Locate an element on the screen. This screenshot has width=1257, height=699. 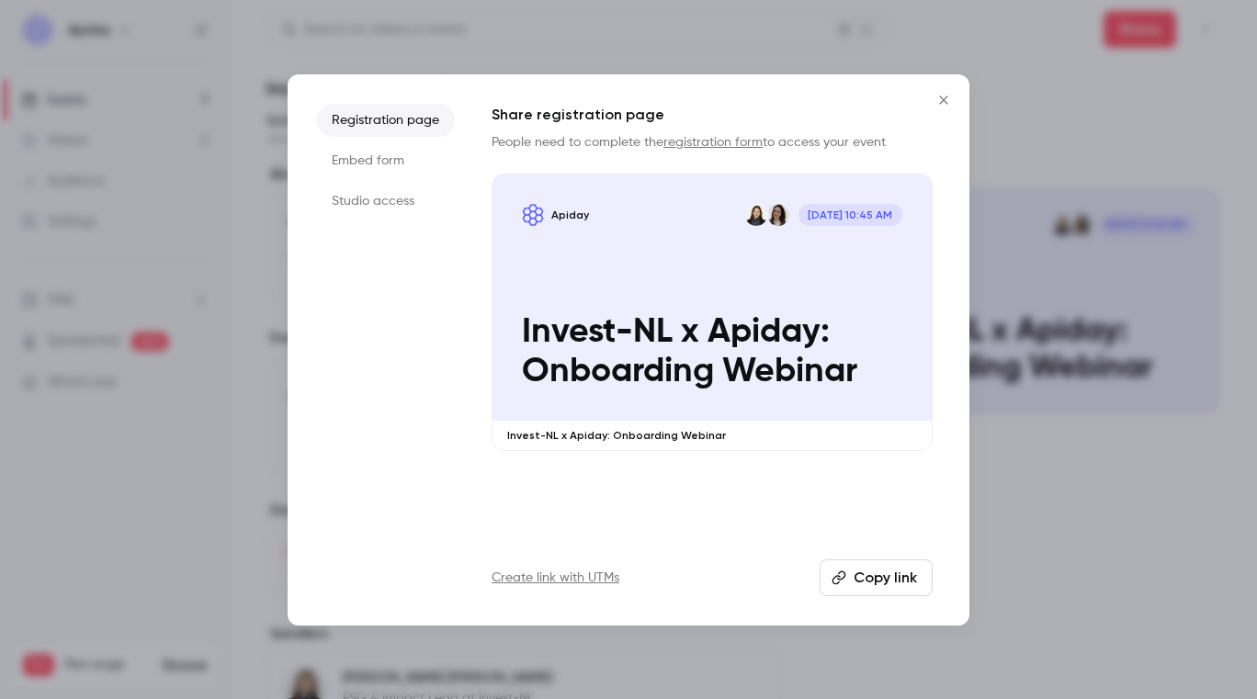
p: People need to complete the to access your event is located at coordinates (712, 142).